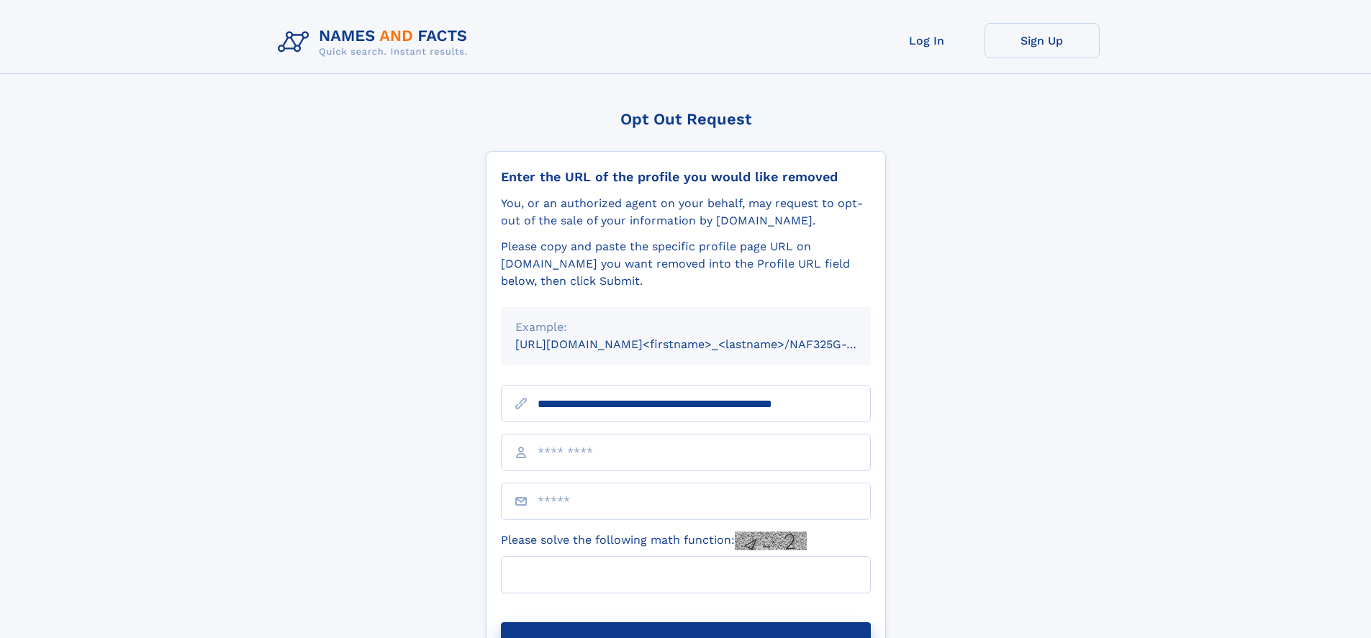  I want to click on a: Log In, so click(927, 40).